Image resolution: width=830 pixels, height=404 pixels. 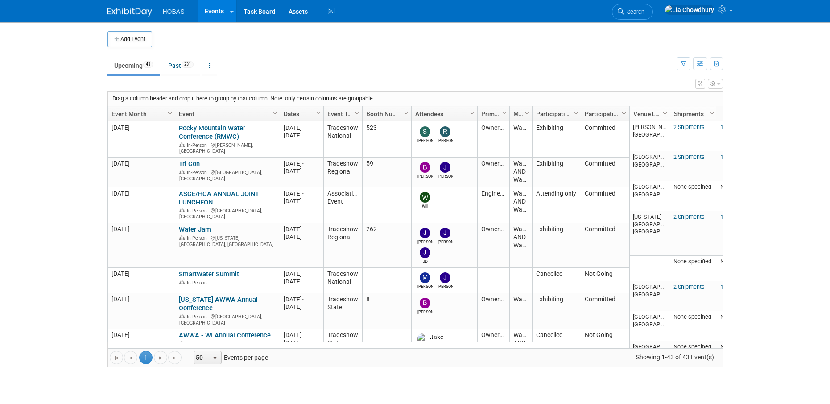 I want to click on div: Drag a column header and drop it here to group by that column. Note: only certain columns are gro..., so click(x=415, y=99).